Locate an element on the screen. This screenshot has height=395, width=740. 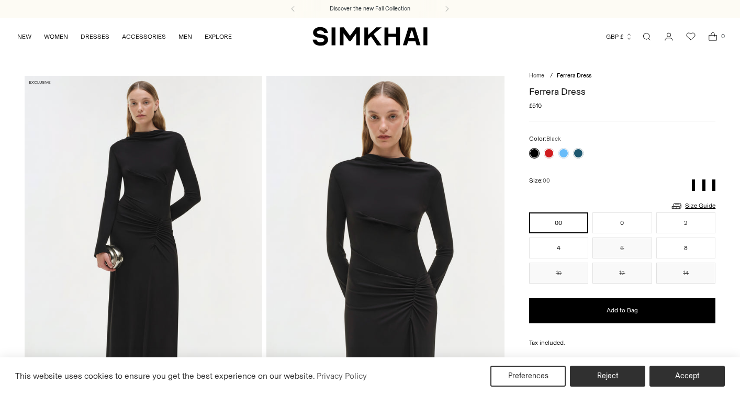
a: ACCESSORIES is located at coordinates (144, 37).